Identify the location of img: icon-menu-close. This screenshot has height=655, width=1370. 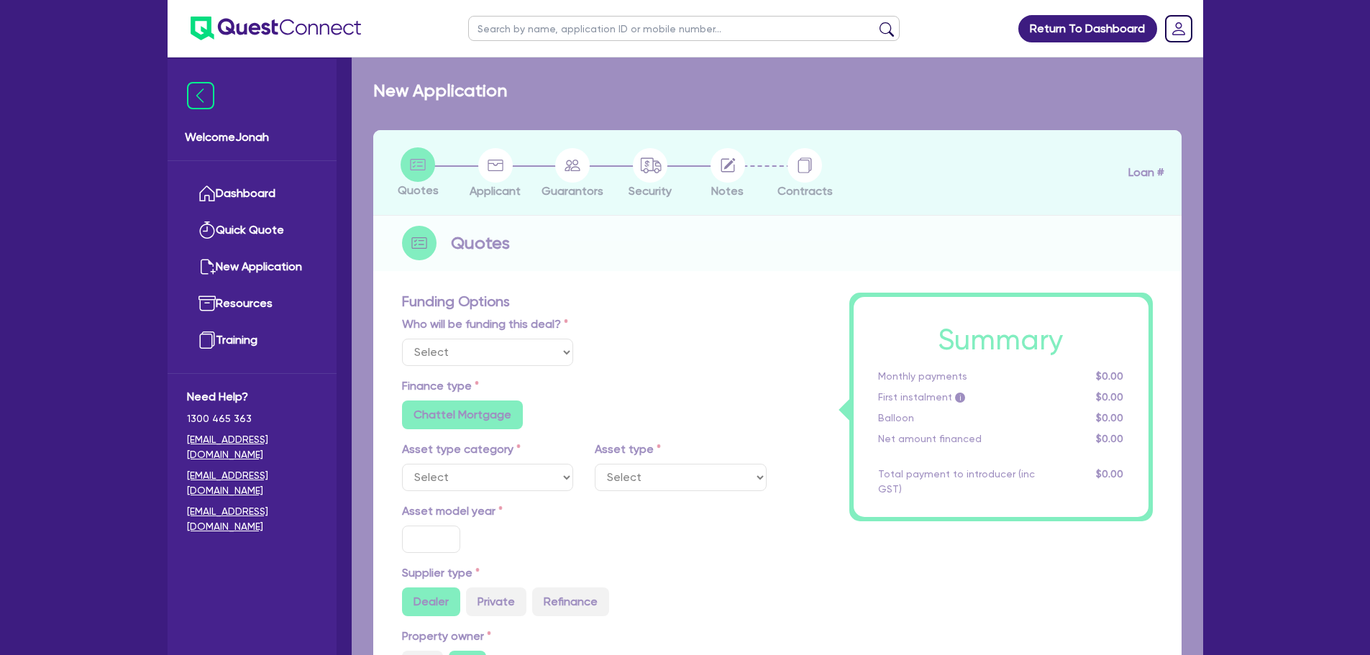
(201, 96).